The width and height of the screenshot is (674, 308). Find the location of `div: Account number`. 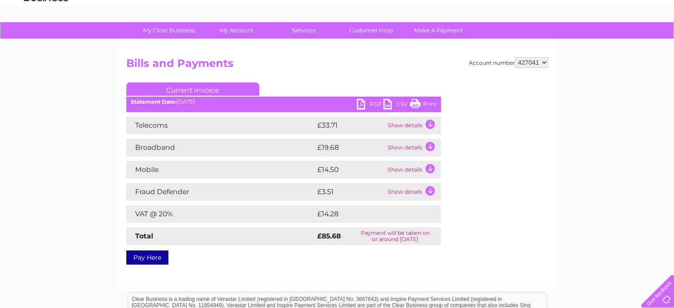

div: Account number is located at coordinates (508, 62).